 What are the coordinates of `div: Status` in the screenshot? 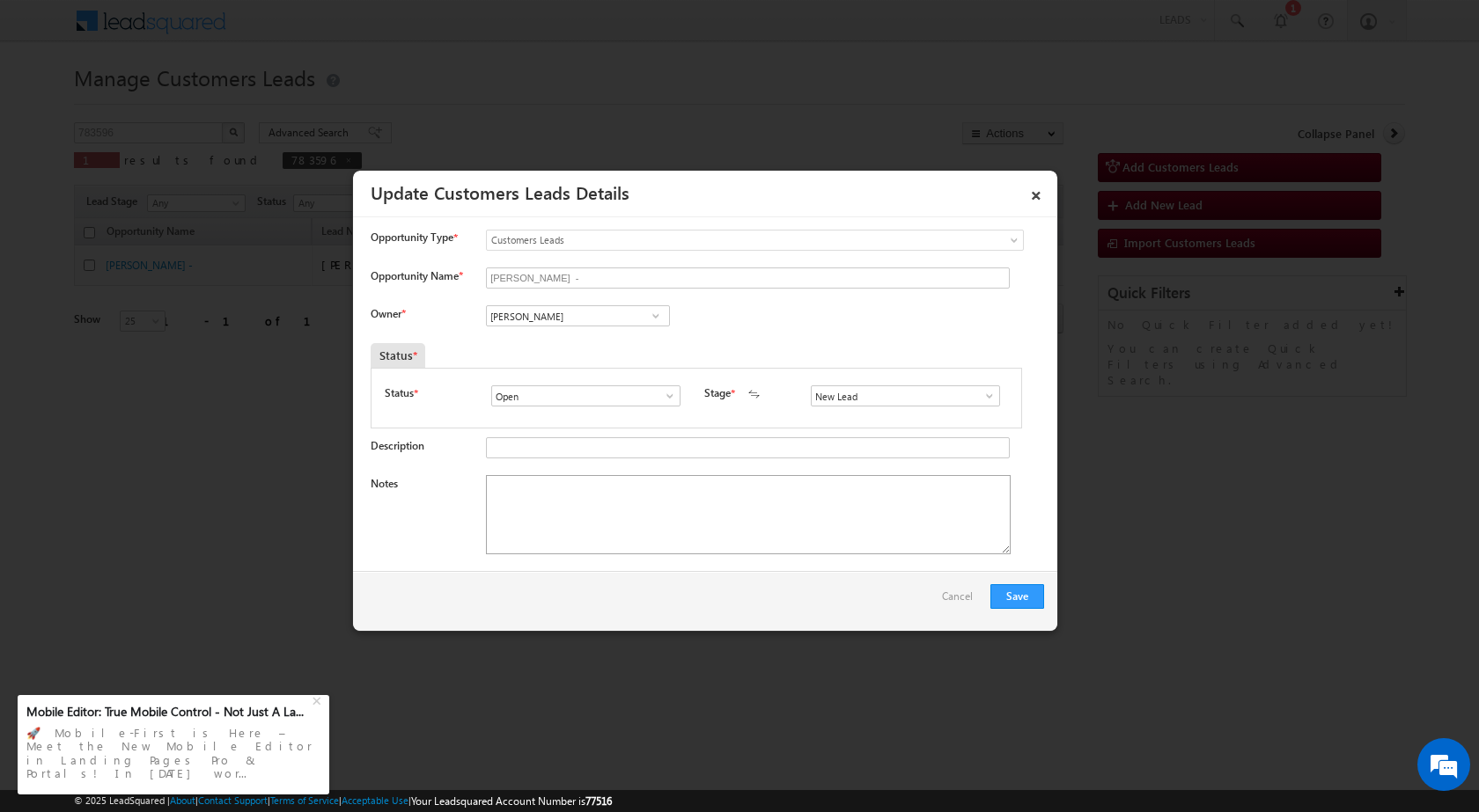 It's located at (398, 355).